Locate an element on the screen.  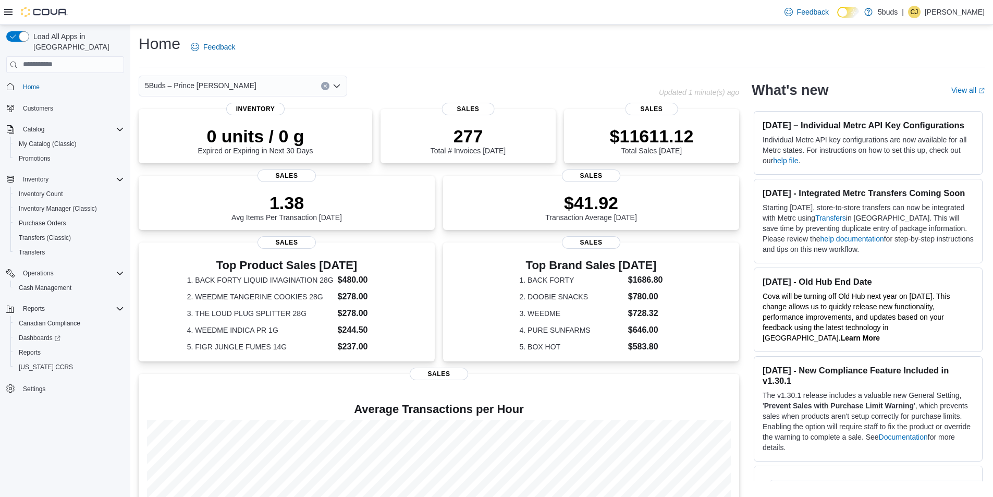
button: Clear input is located at coordinates (325, 86).